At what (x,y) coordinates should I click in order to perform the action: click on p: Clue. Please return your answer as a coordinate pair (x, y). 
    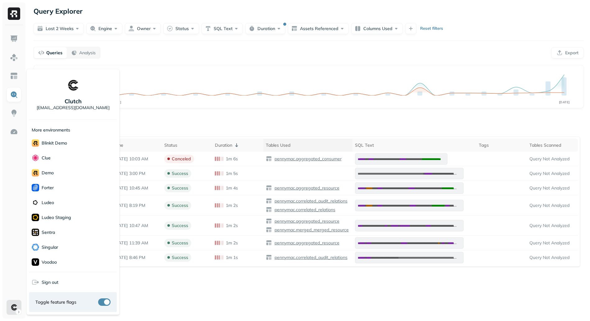
    Looking at the image, I should click on (46, 158).